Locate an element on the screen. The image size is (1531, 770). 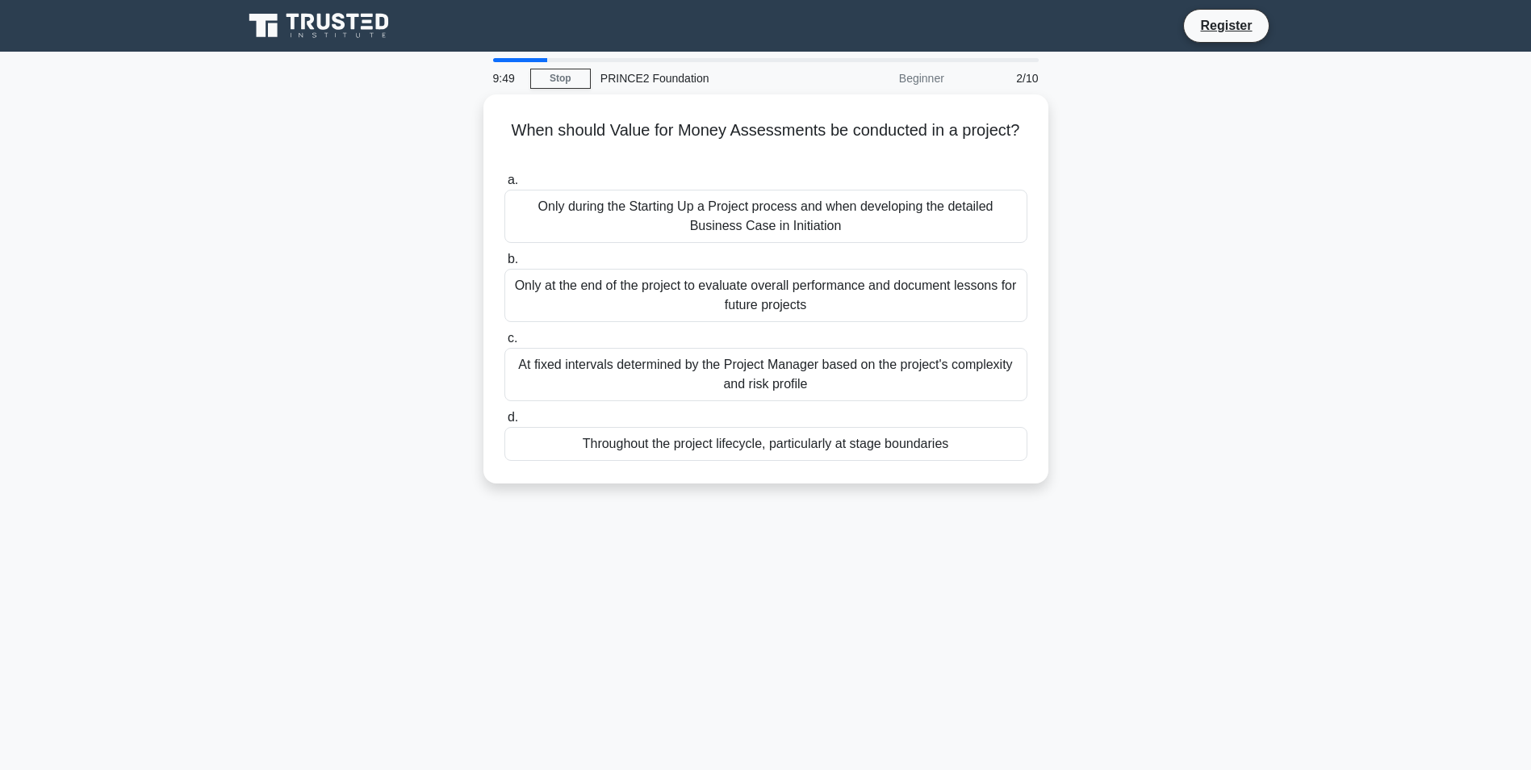
div: 2/10 is located at coordinates (1001, 78).